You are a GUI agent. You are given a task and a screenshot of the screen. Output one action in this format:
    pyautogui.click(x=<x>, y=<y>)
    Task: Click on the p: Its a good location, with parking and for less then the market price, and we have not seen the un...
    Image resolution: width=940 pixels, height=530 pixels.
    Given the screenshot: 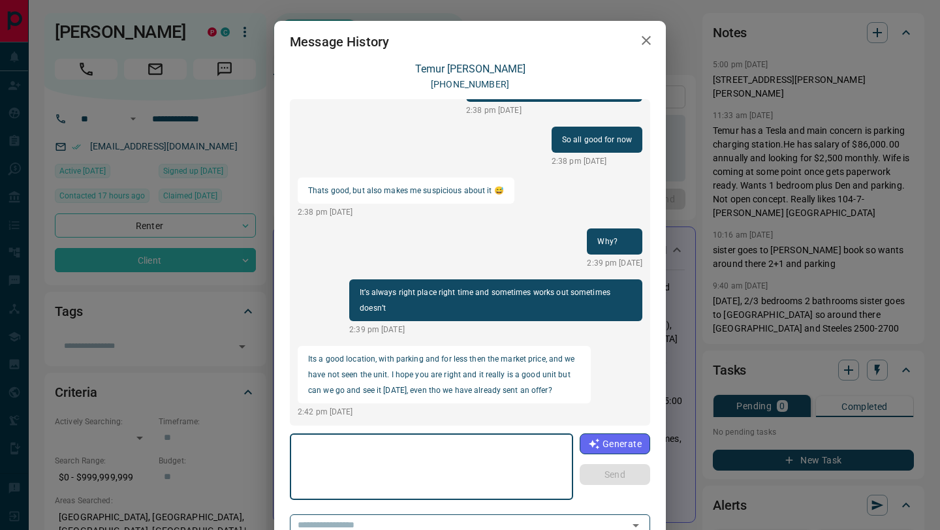 What is the action you would take?
    pyautogui.click(x=444, y=375)
    